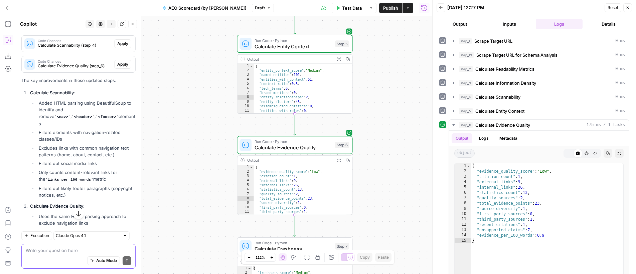  I want to click on div: 2, so click(245, 70).